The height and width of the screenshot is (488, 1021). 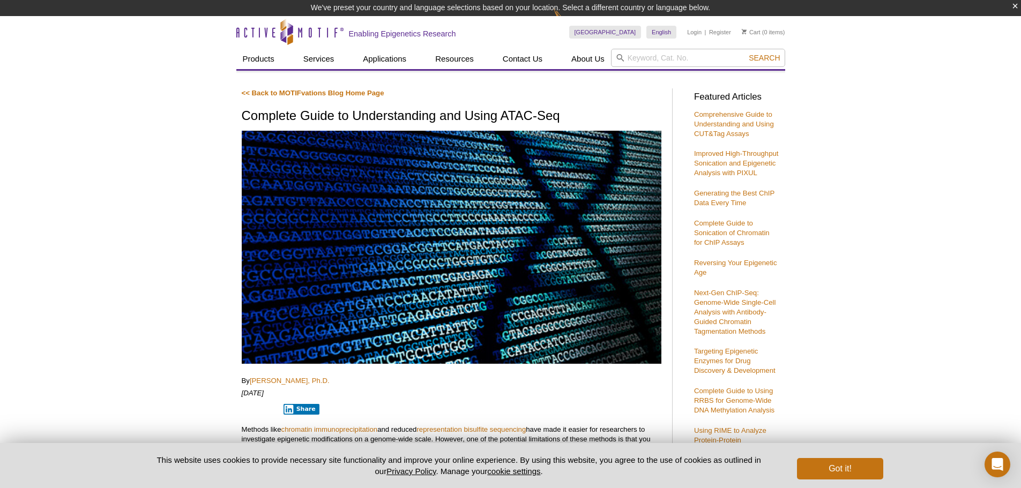 I want to click on a: Next-Gen ChIP-Seq: Genome-Wide Single-Cell Analysis with Antibody-Guided Chromatin Tagmentation M..., so click(x=735, y=312).